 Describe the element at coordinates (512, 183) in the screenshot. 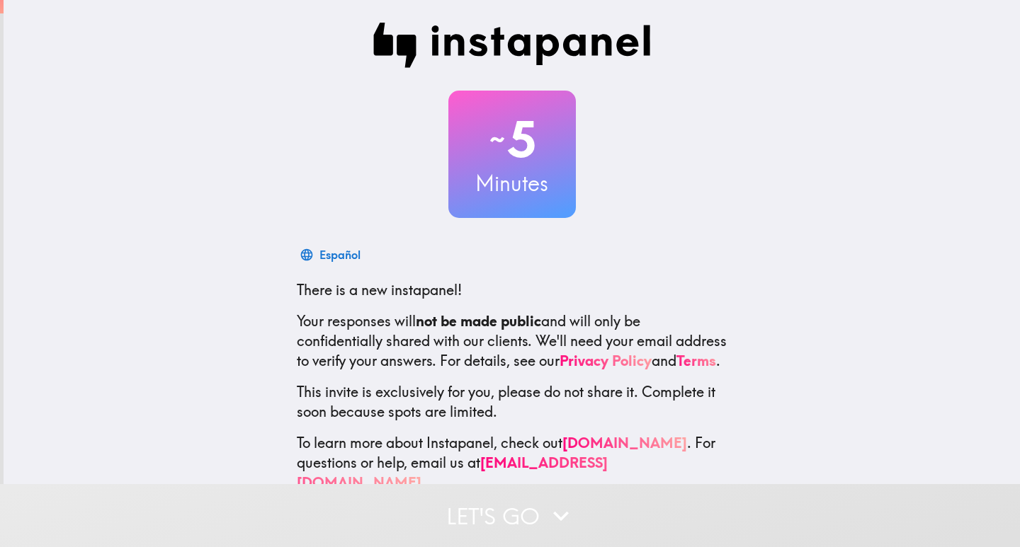

I see `h3: Minutes` at that location.